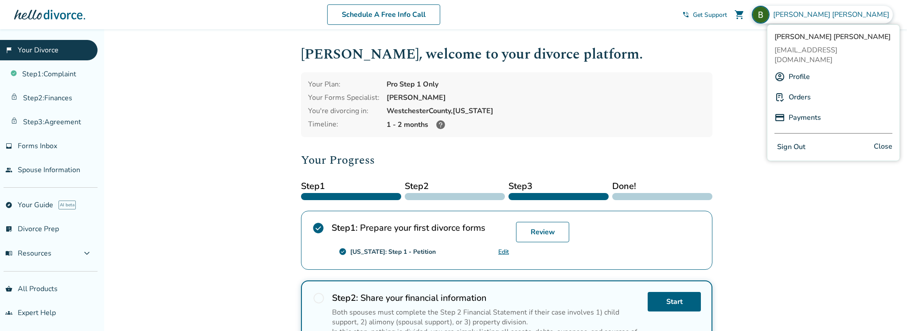 The height and width of the screenshot is (331, 907). I want to click on img: Bryon, so click(760, 15).